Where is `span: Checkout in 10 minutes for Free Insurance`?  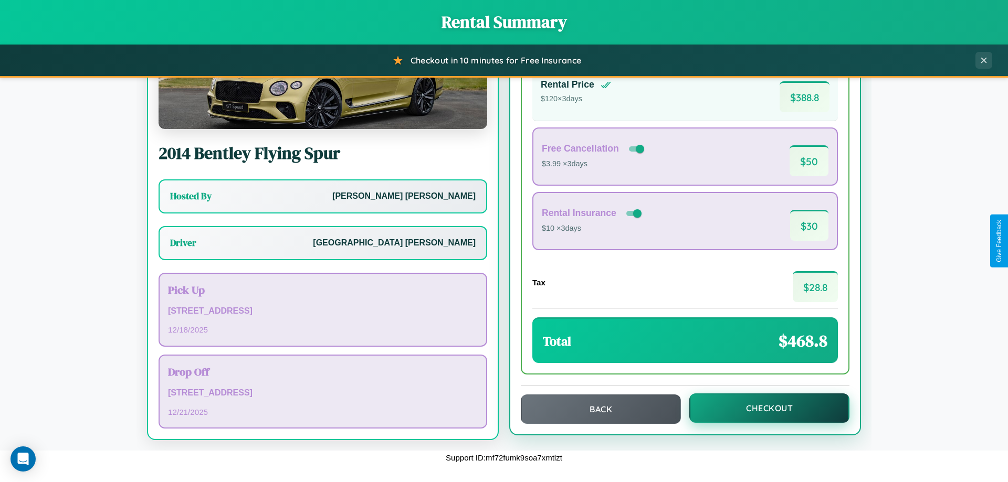 span: Checkout in 10 minutes for Free Insurance is located at coordinates (496, 60).